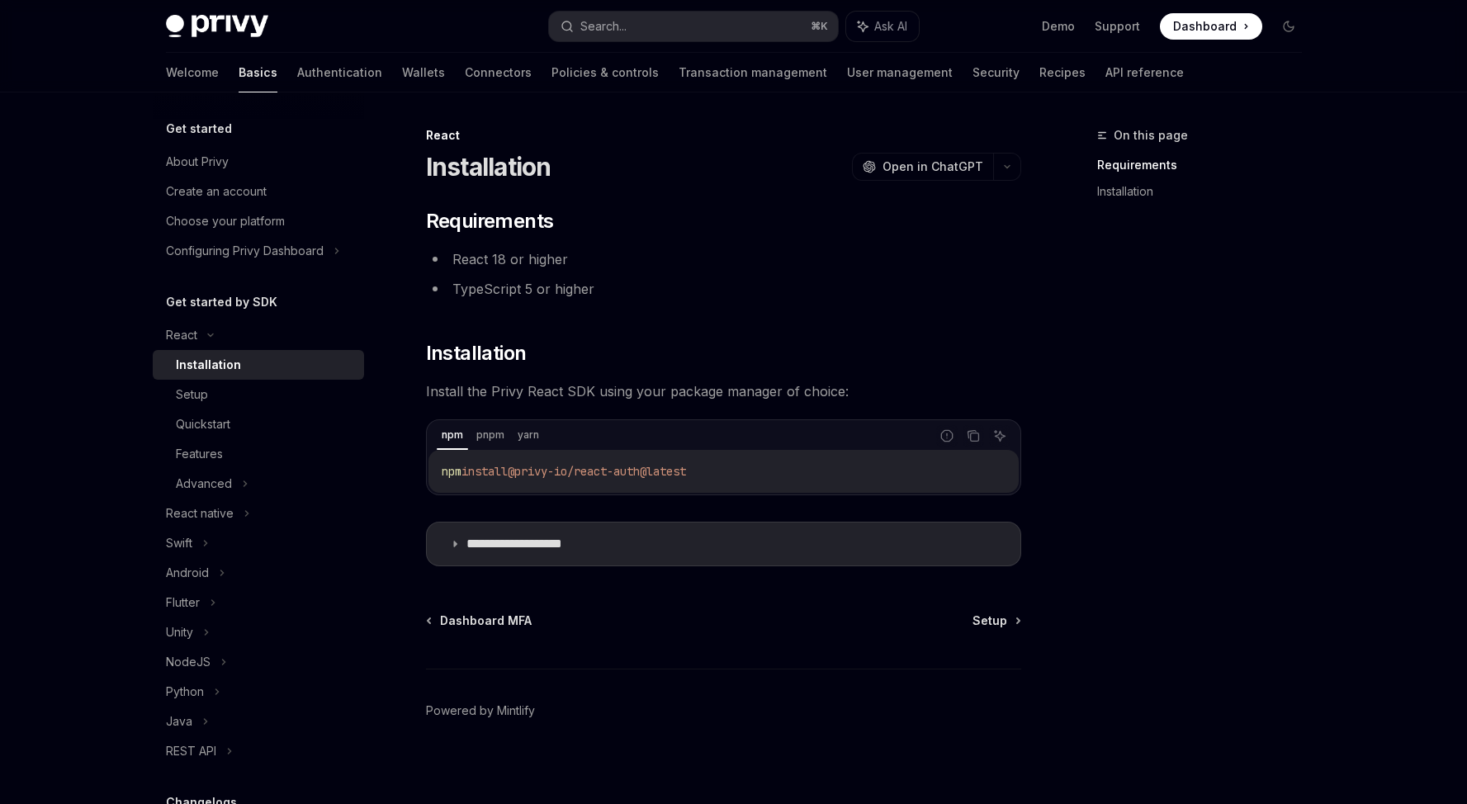 Image resolution: width=1467 pixels, height=804 pixels. What do you see at coordinates (179, 721) in the screenshot?
I see `div: Java` at bounding box center [179, 721].